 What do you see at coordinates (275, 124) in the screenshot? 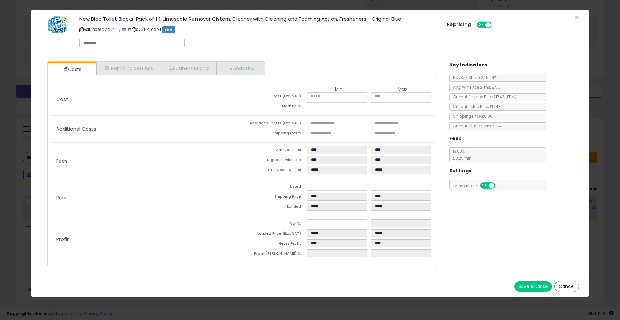
I see `td: Additional Costs (Exc. VAT)` at bounding box center [275, 124].